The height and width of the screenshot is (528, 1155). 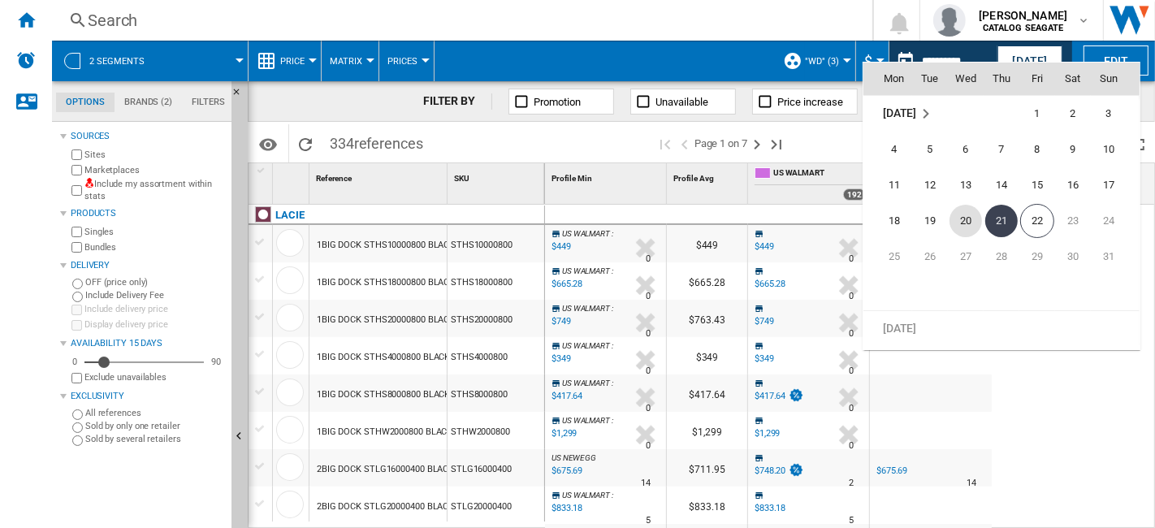 I want to click on td: Tuesday August 12 2025, so click(x=930, y=185).